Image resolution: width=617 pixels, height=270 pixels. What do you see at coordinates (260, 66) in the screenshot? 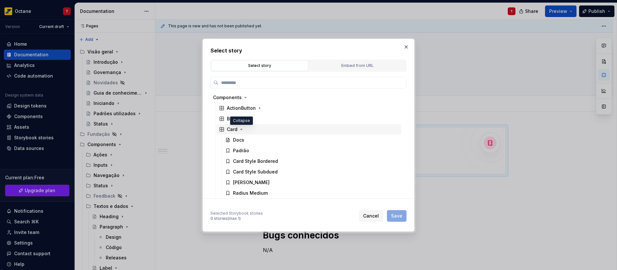
I see `div: Select story` at bounding box center [260, 66].